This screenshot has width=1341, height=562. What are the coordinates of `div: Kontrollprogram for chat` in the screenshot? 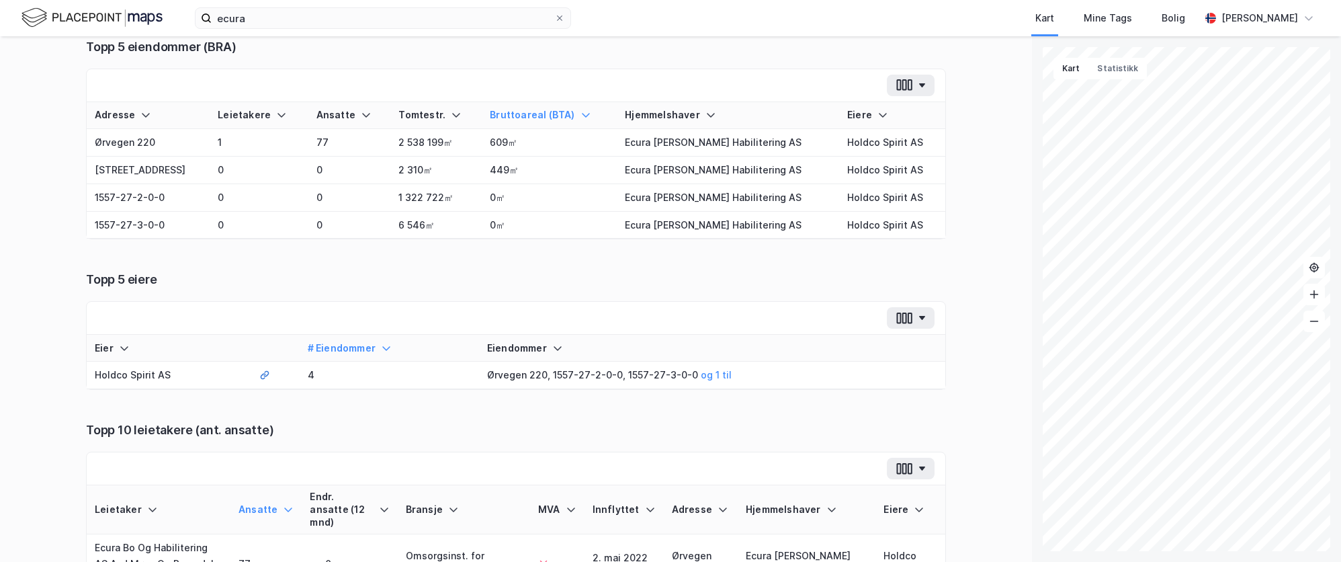 It's located at (1307, 529).